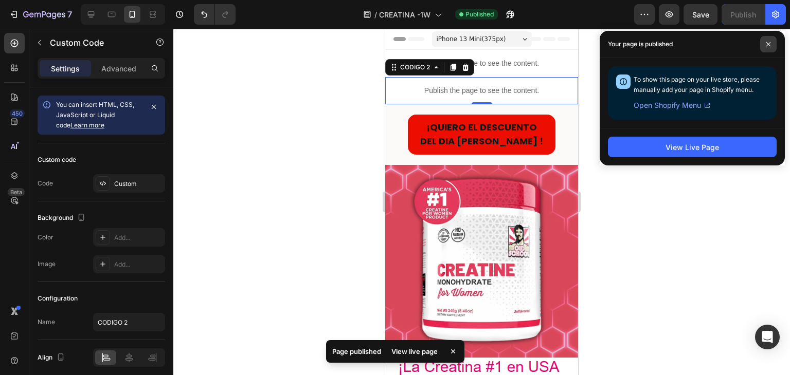 The height and width of the screenshot is (375, 790). Describe the element at coordinates (45, 184) in the screenshot. I see `div: Code` at that location.